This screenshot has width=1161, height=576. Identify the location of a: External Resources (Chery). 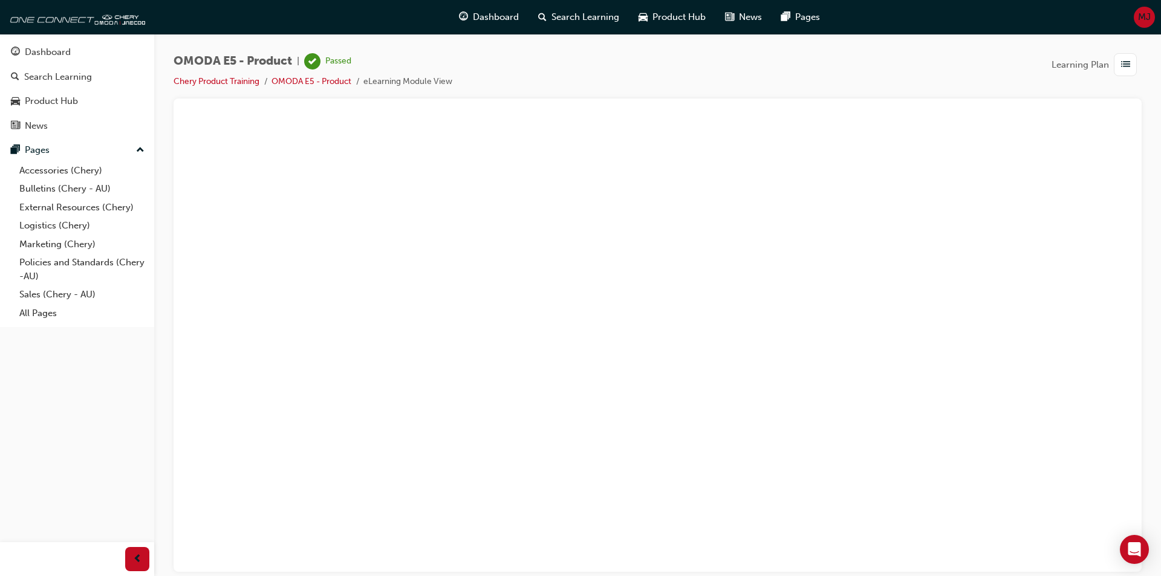
(82, 207).